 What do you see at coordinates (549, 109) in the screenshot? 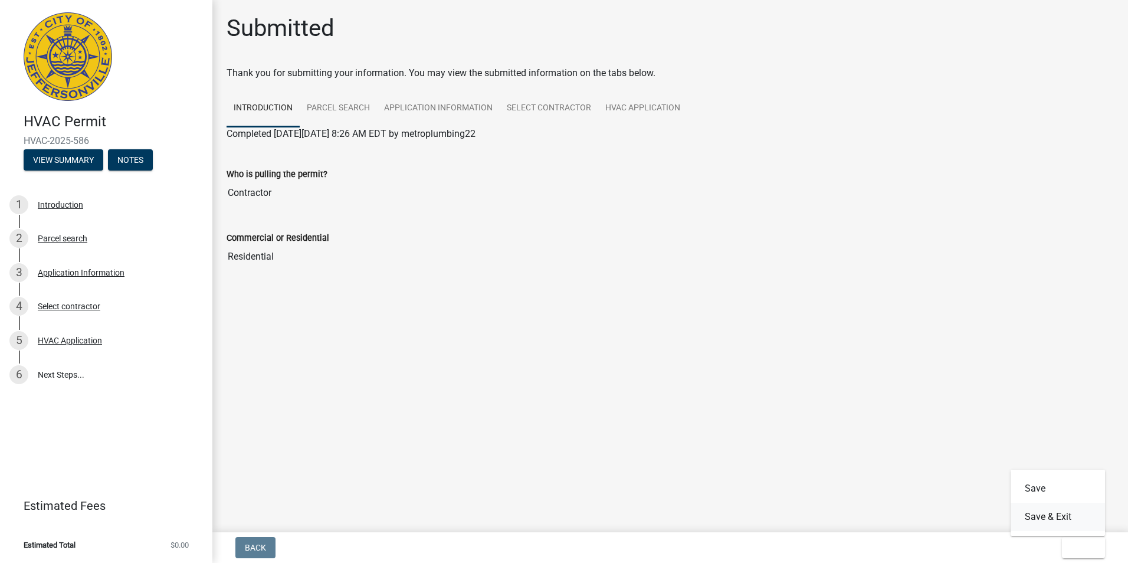
I see `a: Select contractor` at bounding box center [549, 109].